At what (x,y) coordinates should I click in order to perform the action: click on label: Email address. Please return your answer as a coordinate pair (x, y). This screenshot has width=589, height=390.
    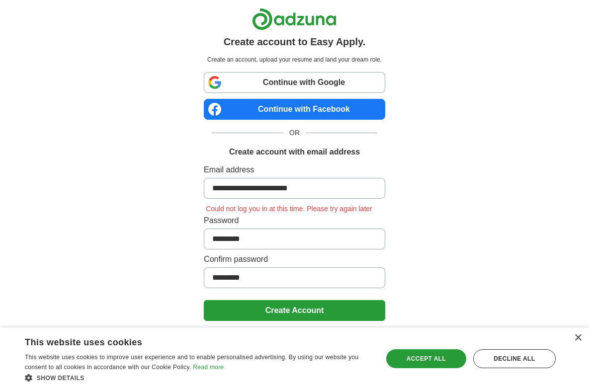
    Looking at the image, I should click on (294, 170).